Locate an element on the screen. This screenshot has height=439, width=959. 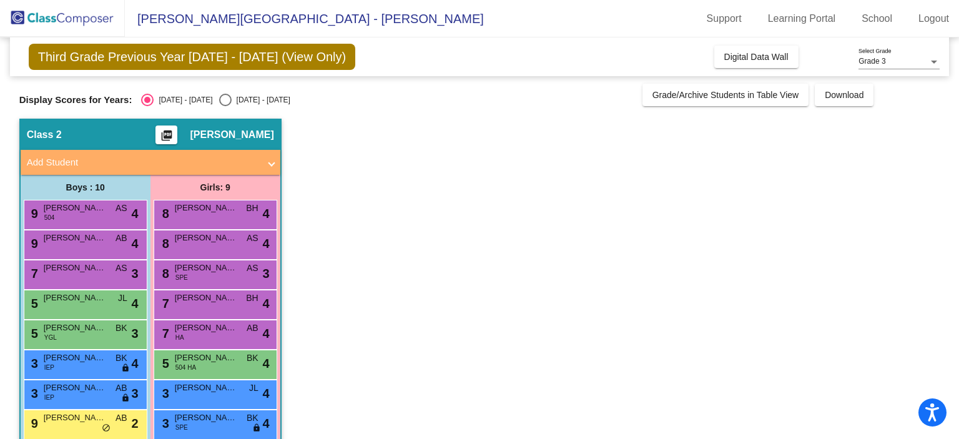
a: Learning Portal is located at coordinates (802, 19).